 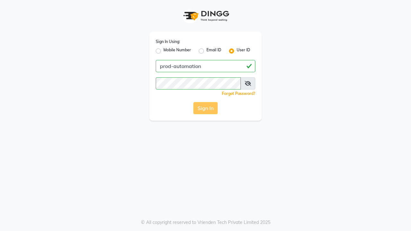 What do you see at coordinates (168, 42) in the screenshot?
I see `label: Sign In Using:` at bounding box center [168, 42].